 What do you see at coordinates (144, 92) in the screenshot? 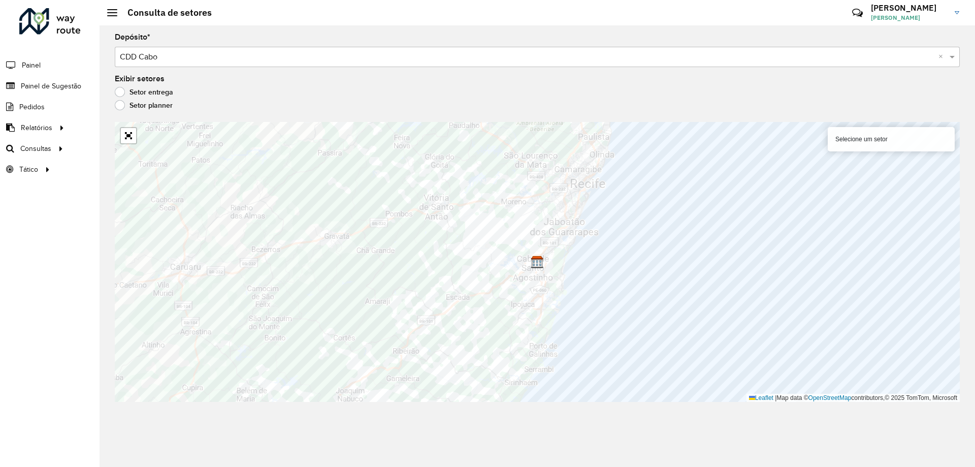
I see `label: Setor entrega` at bounding box center [144, 92].